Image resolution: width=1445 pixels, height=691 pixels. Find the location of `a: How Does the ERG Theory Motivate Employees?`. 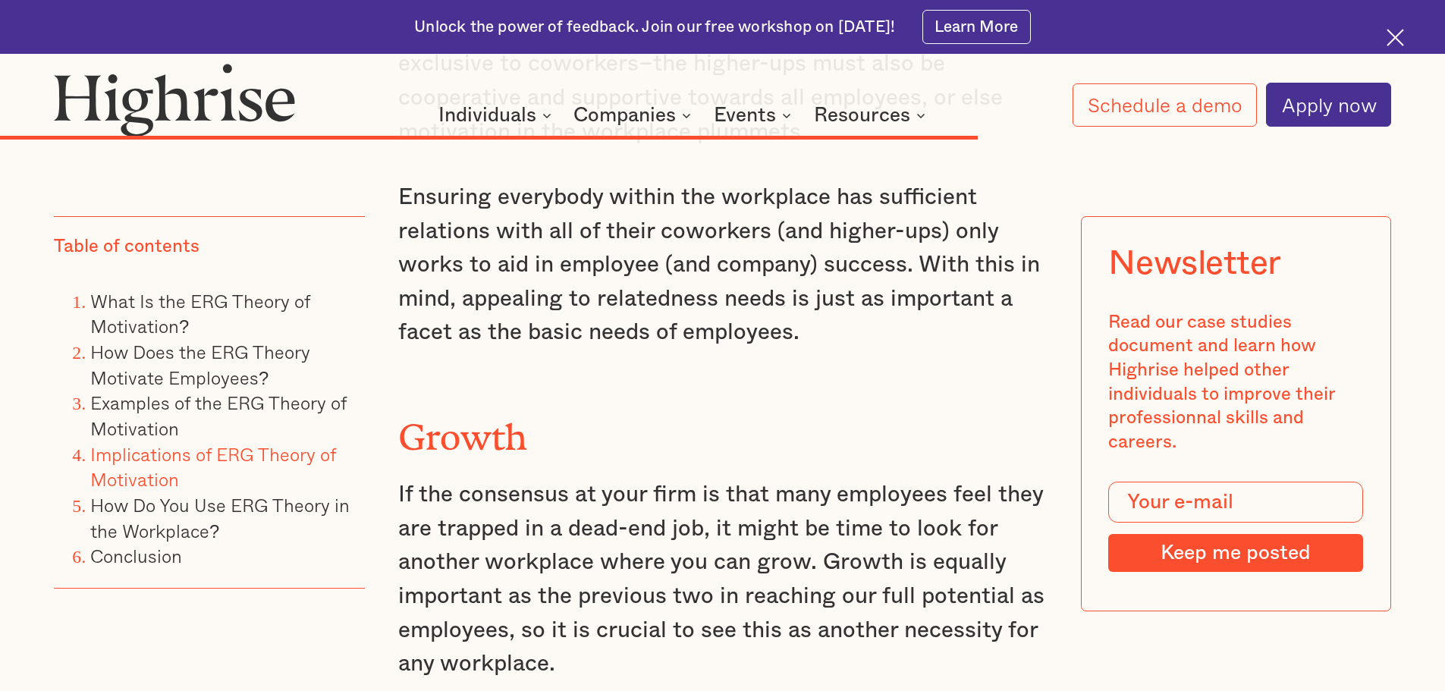

a: How Does the ERG Theory Motivate Employees? is located at coordinates (200, 364).